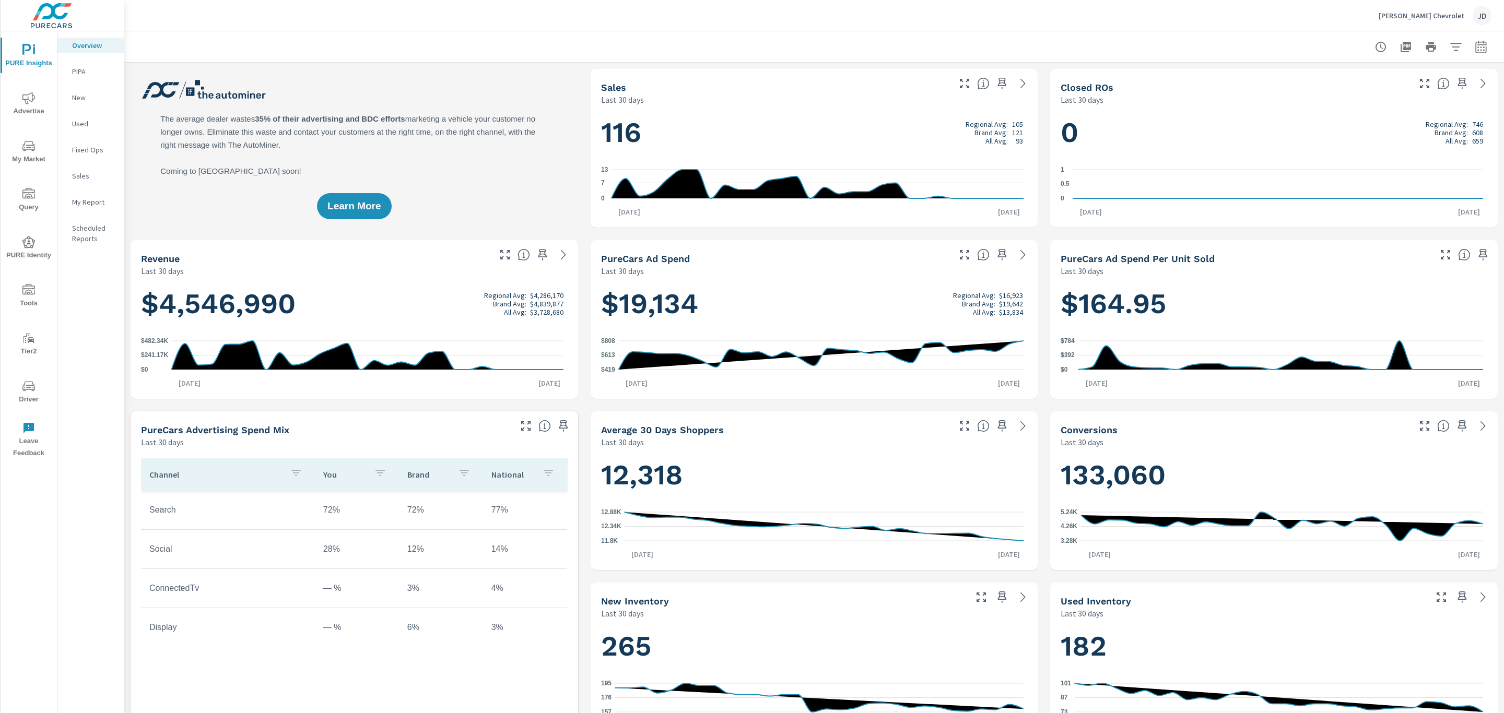  Describe the element at coordinates (547, 304) in the screenshot. I see `p: $4,839,877` at that location.